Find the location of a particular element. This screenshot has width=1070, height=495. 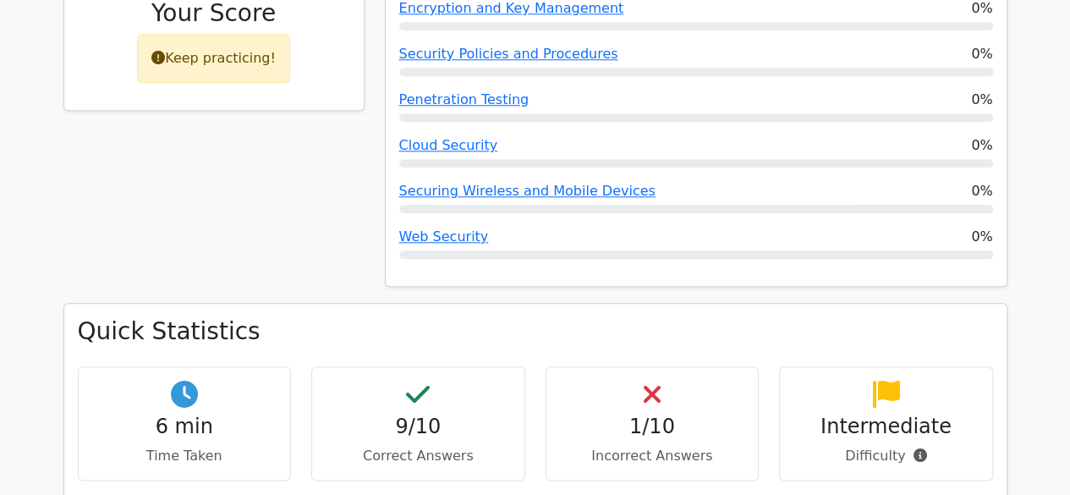

p: Time Taken is located at coordinates (184, 456).